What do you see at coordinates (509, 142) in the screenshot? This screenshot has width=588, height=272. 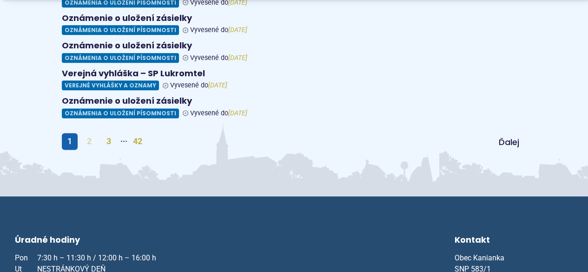 I see `span: Ďalej` at bounding box center [509, 142].